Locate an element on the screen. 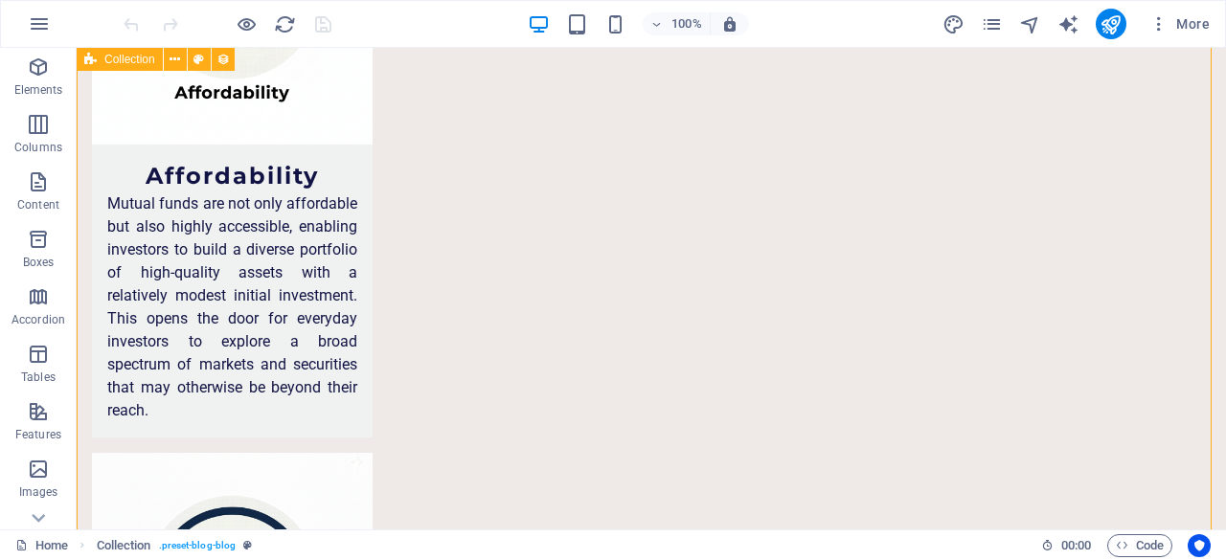 This screenshot has width=1226, height=560. p: Tables is located at coordinates (38, 377).